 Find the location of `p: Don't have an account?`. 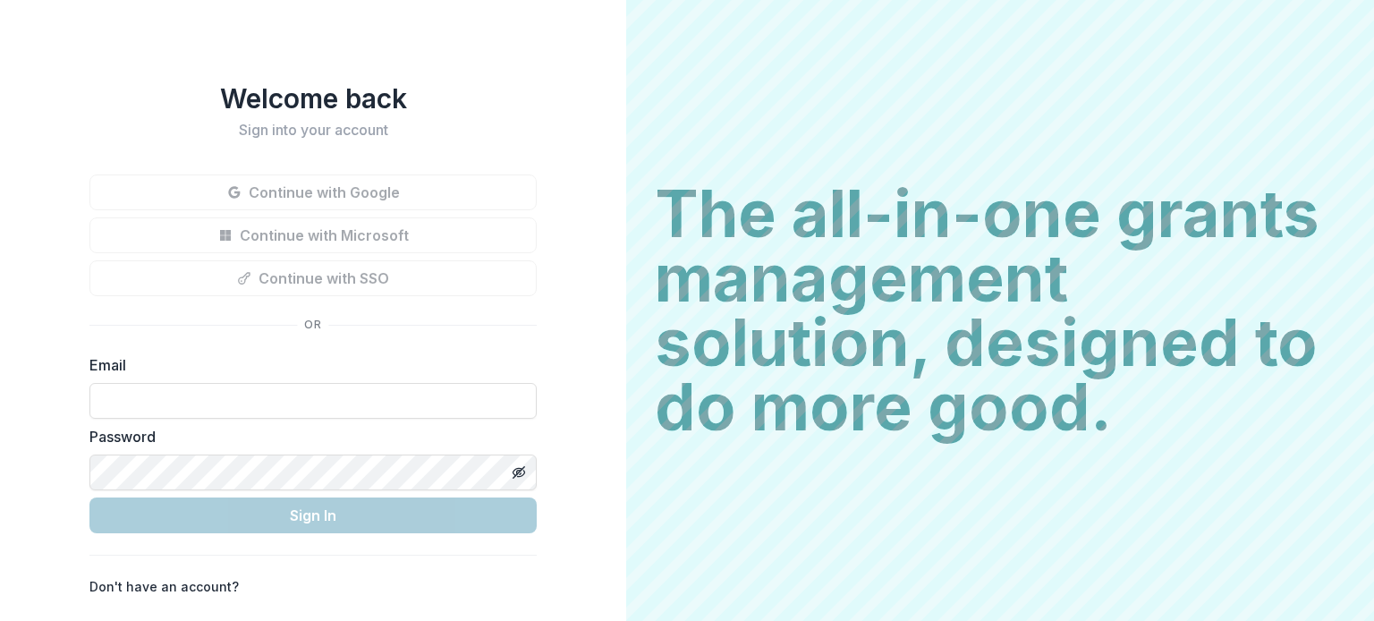

p: Don't have an account? is located at coordinates (164, 586).